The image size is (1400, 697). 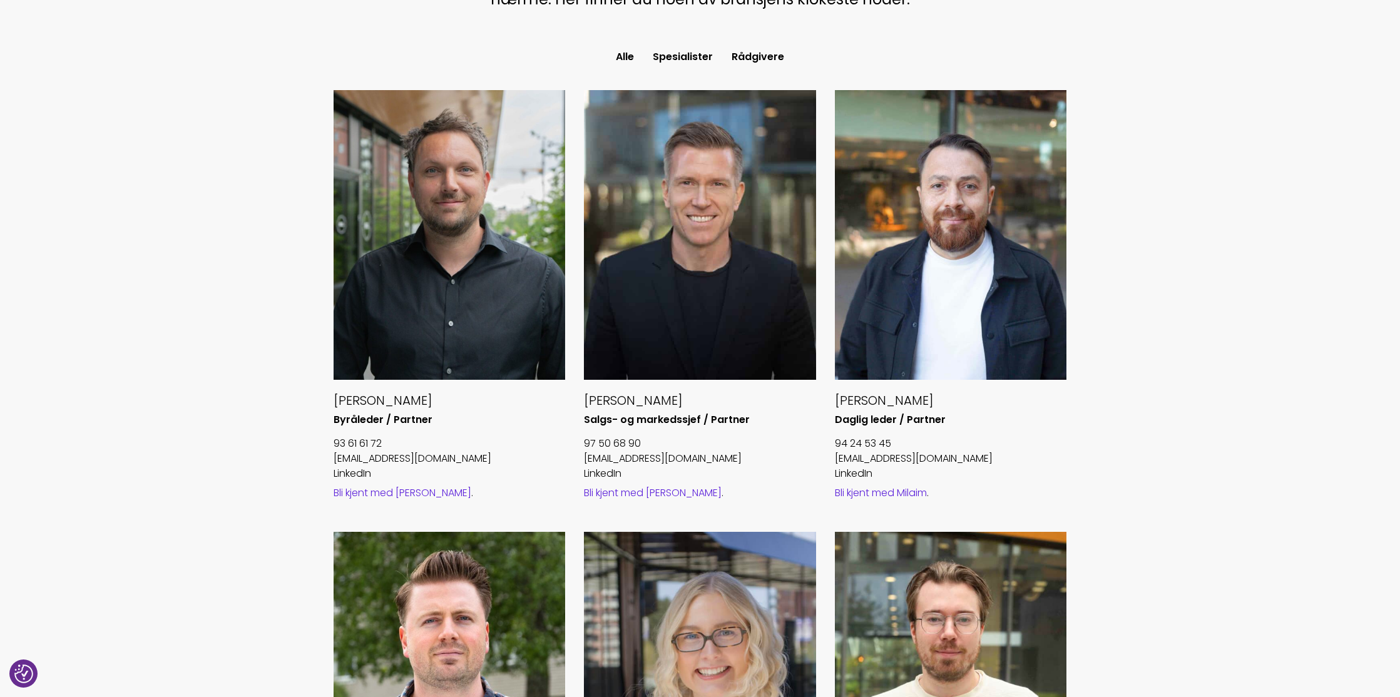 I want to click on h6: Daglig leder / Partner, so click(x=951, y=420).